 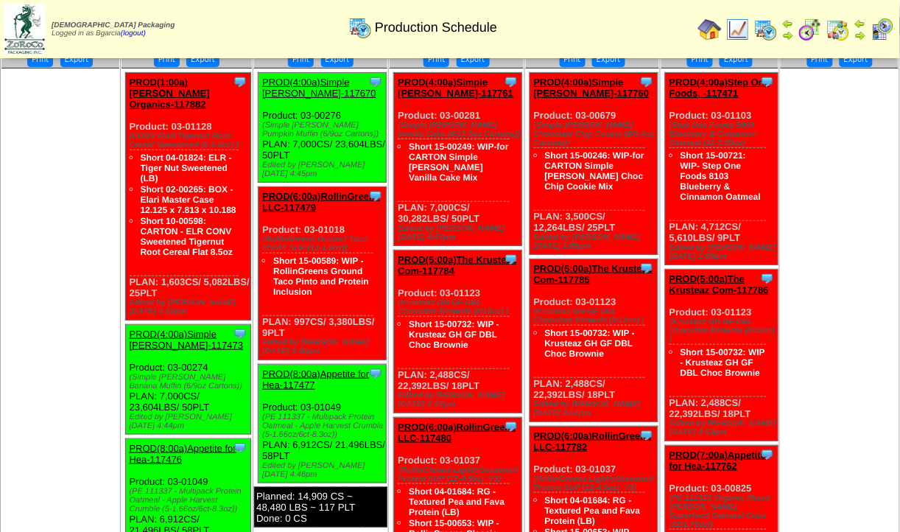 What do you see at coordinates (723, 134) in the screenshot?
I see `div: (Step One Foods 5003 Blueberry & Cinnamon Oatmeal (12-1.59oz)` at bounding box center [723, 134].